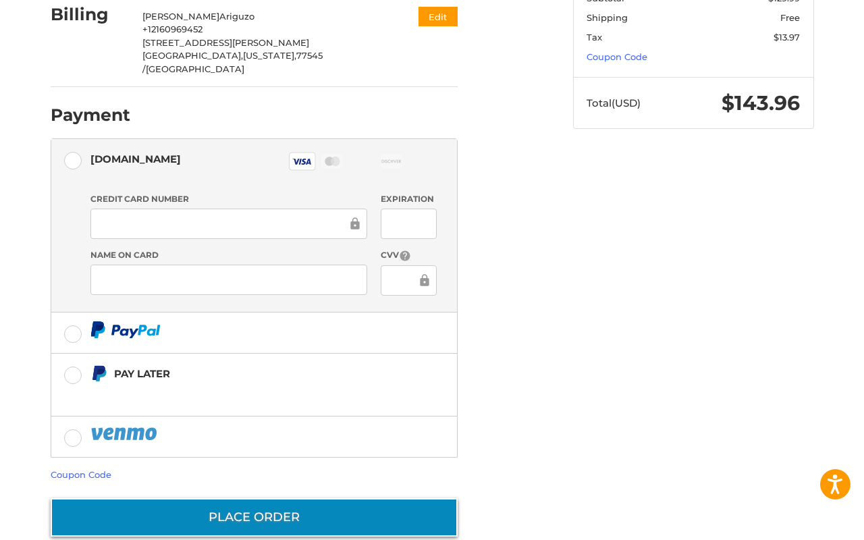 The height and width of the screenshot is (540, 864). Describe the element at coordinates (243, 373) in the screenshot. I see `div: Pay Later` at that location.